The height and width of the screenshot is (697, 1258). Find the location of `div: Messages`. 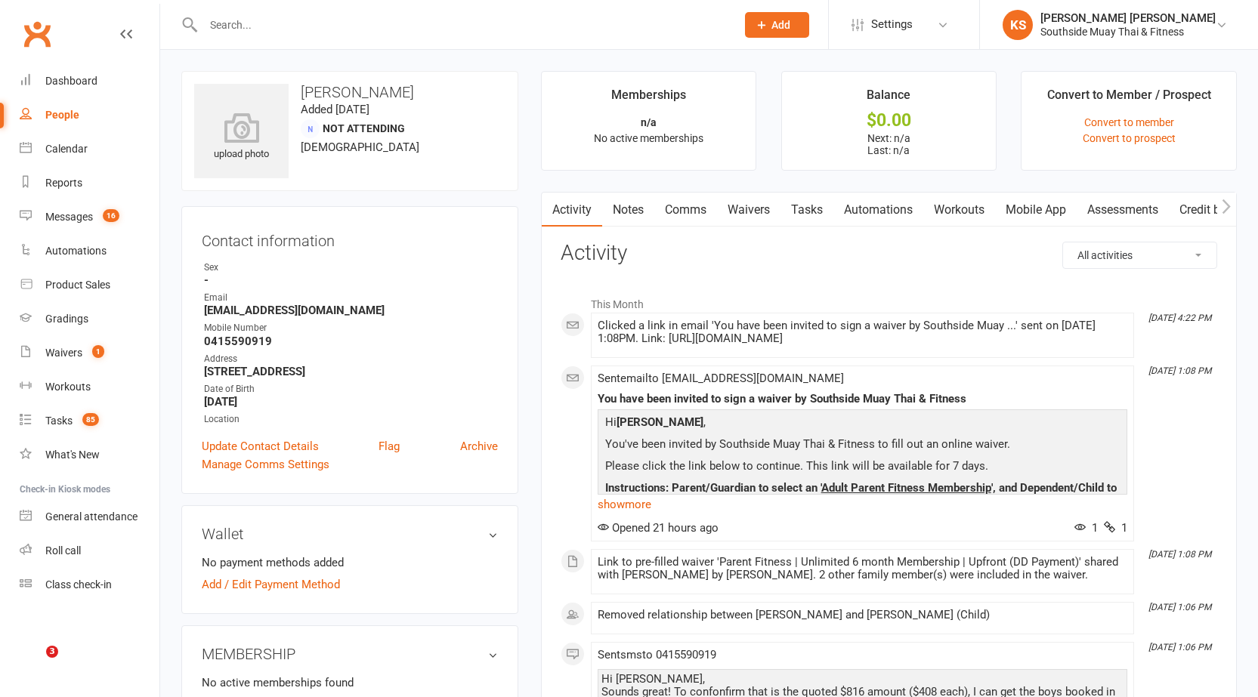

div: Messages is located at coordinates (69, 217).